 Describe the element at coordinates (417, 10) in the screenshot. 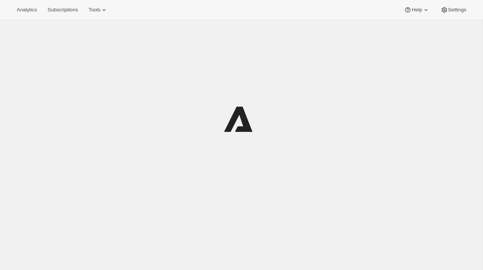

I see `button: Help` at that location.